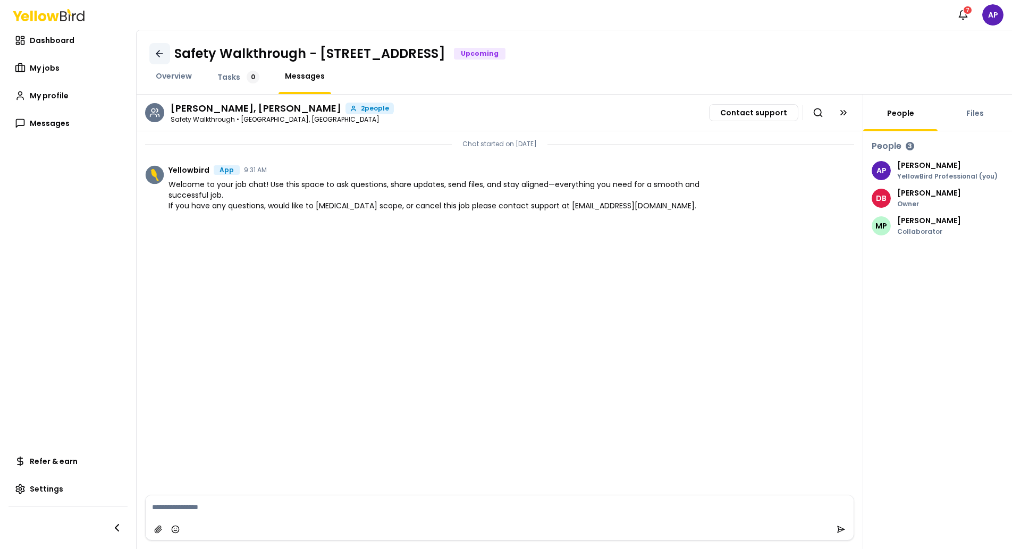 The image size is (1012, 549). What do you see at coordinates (434, 195) in the screenshot?
I see `span: Welcome to your job chat! Use this space to ask questions, share updates, send files, and stay al...` at bounding box center [434, 195].